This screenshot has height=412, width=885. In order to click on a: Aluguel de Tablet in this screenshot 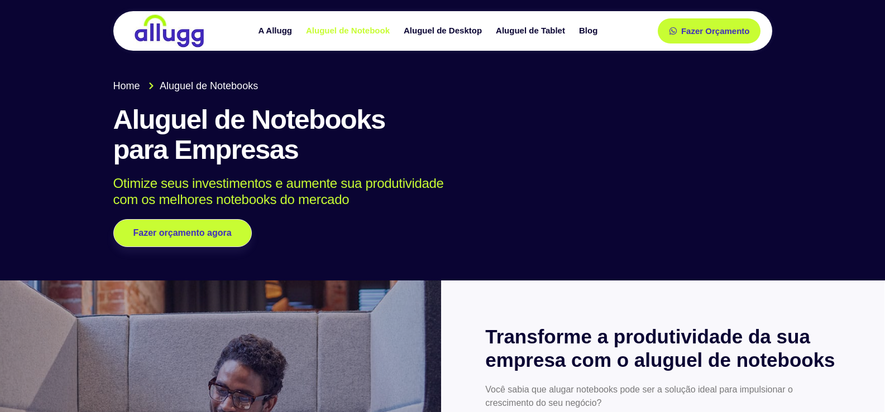, I will do `click(531, 31)`.